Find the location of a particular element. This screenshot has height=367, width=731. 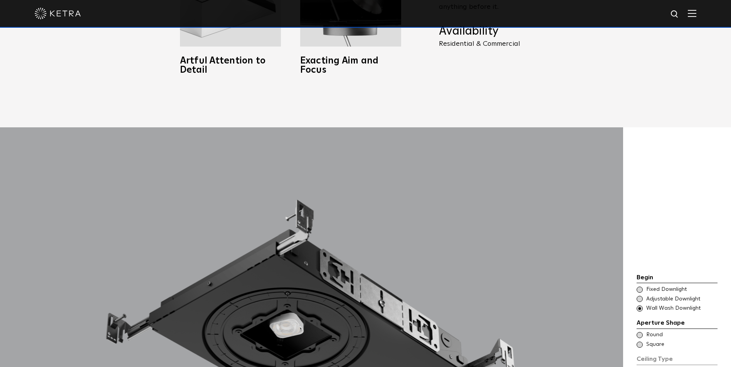

span: Wall Wash Downlight is located at coordinates (681, 309).